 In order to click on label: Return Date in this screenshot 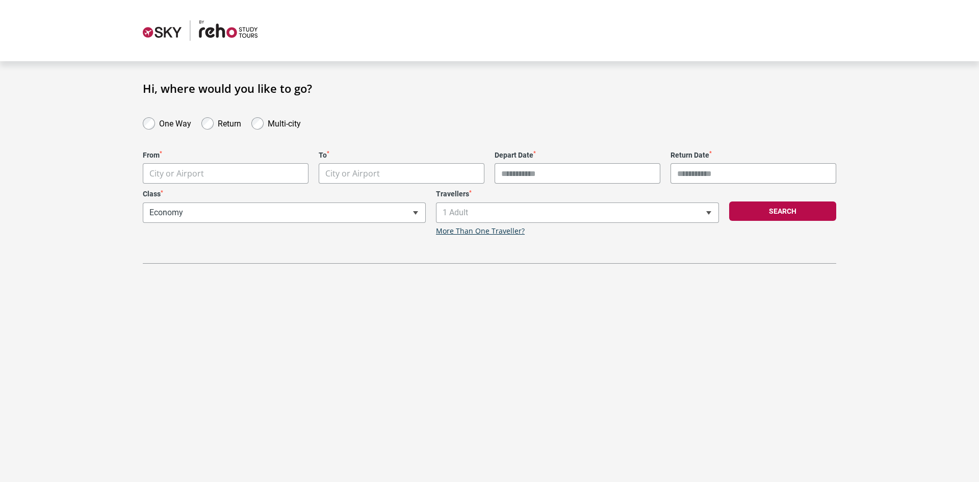, I will do `click(753, 155)`.